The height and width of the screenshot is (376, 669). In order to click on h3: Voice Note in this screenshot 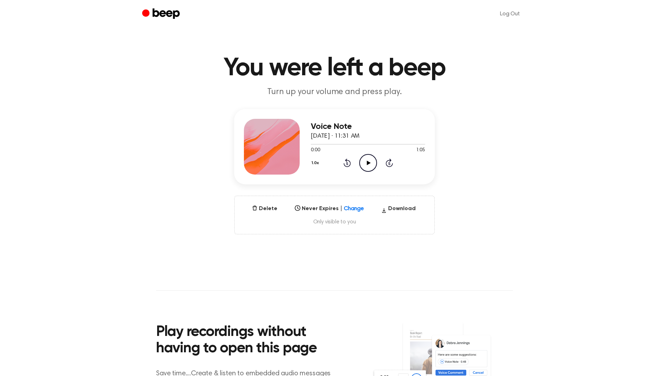, I will do `click(368, 126)`.